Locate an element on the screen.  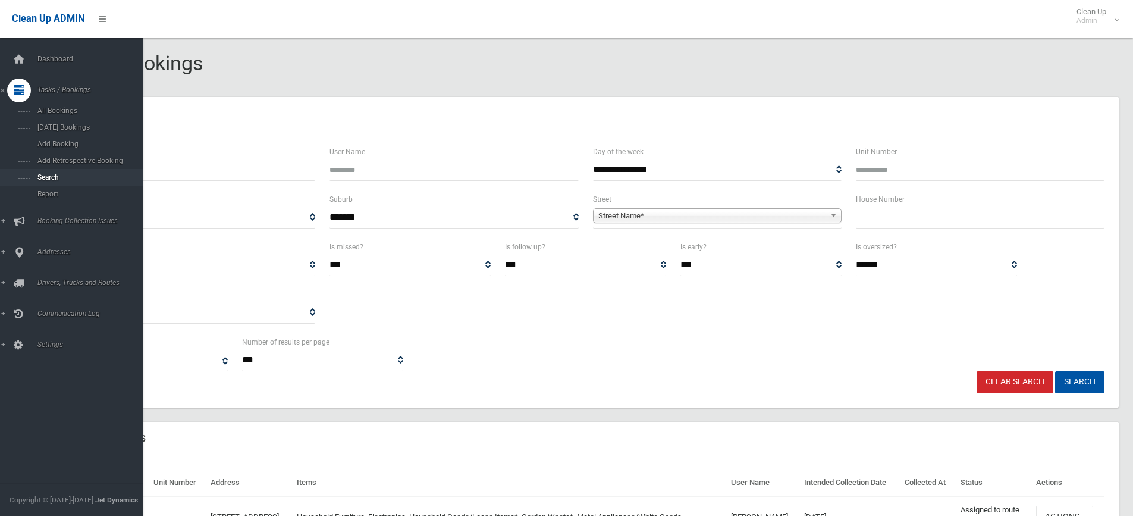
th: Intended Collection Date is located at coordinates (850, 482).